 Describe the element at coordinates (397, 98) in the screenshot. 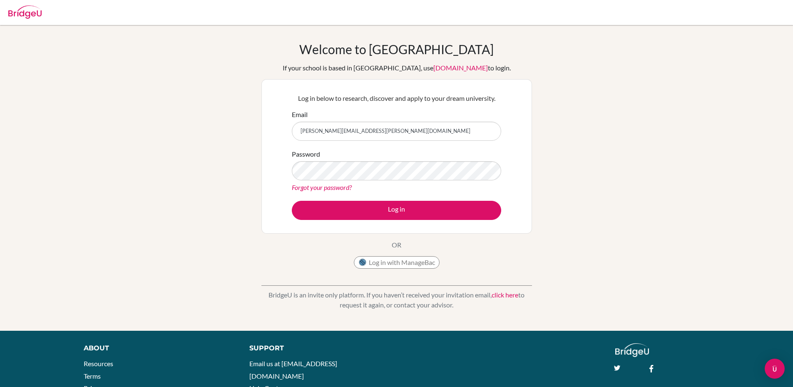

I see `p: Log in below to research, discover and apply to your dream university.` at that location.